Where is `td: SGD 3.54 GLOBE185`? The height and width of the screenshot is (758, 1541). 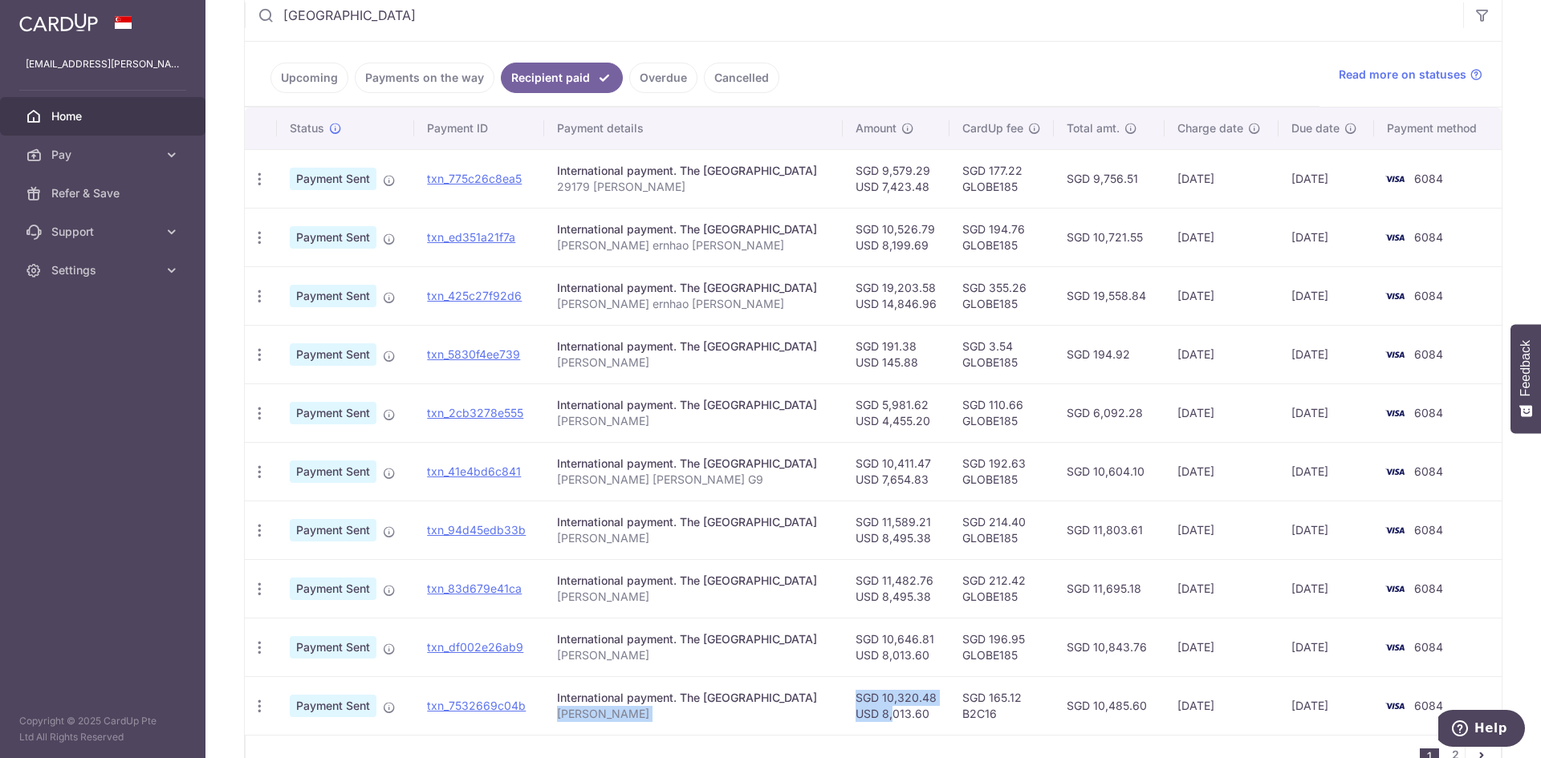 td: SGD 3.54 GLOBE185 is located at coordinates (1002, 354).